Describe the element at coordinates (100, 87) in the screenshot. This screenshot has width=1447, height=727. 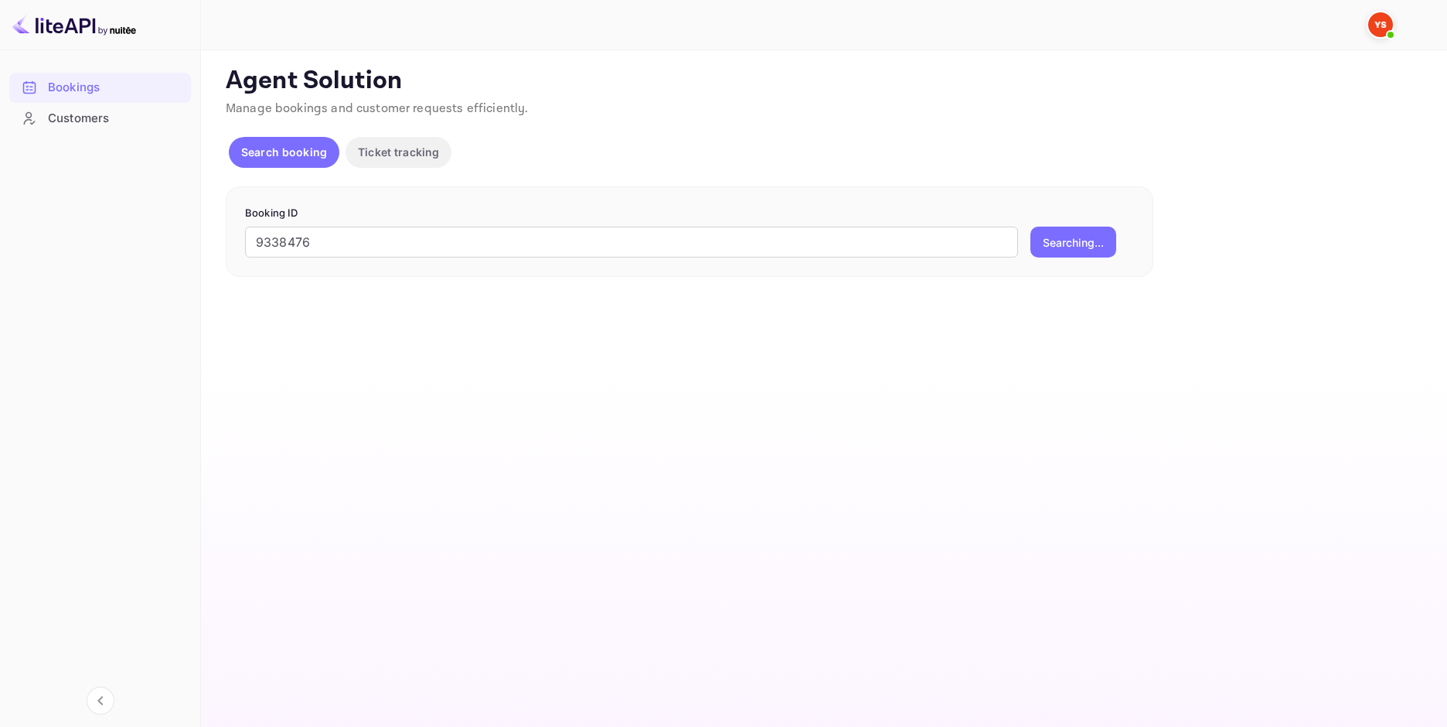
I see `a: Bookings` at that location.